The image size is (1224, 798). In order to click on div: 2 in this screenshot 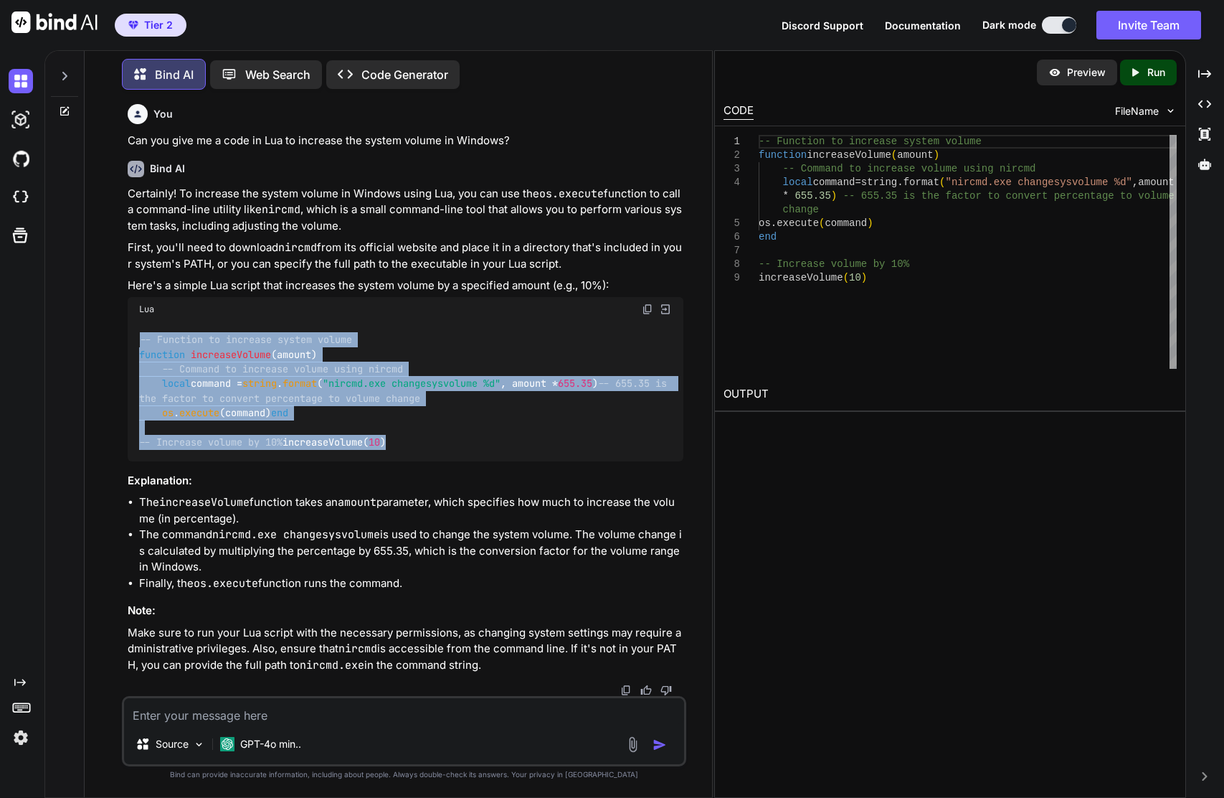, I will do `click(732, 155)`.